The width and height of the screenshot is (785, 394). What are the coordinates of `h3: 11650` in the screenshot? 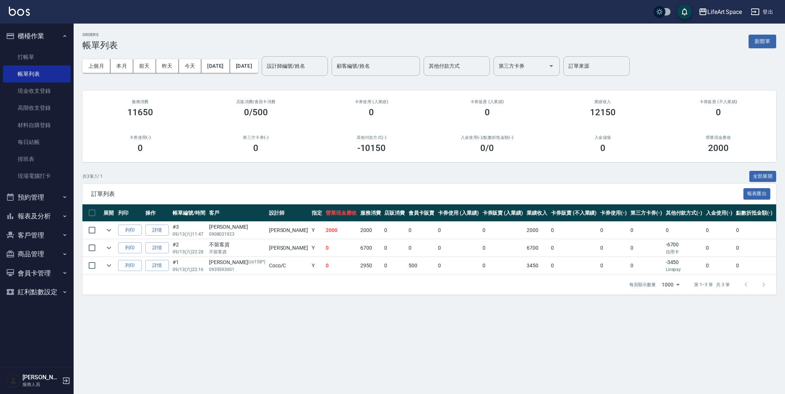 It's located at (140, 112).